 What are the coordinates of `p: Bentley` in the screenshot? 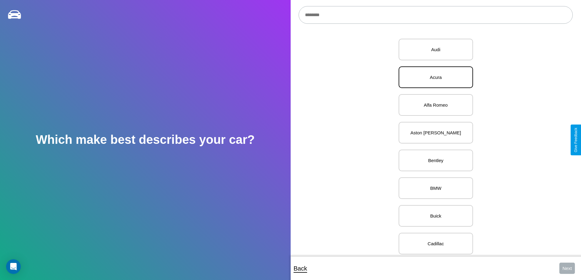 It's located at (436, 161).